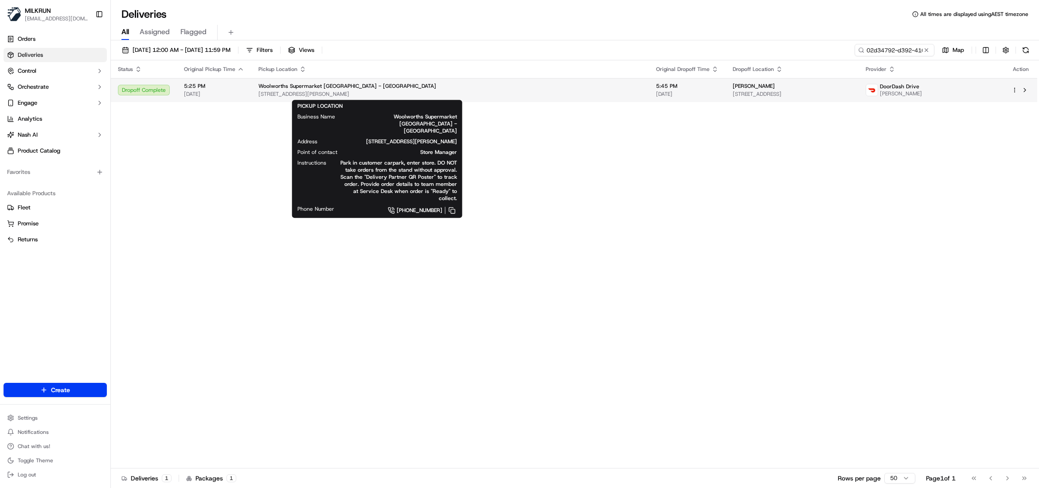 Image resolution: width=1039 pixels, height=488 pixels. I want to click on span: Original Dropoff Time, so click(683, 69).